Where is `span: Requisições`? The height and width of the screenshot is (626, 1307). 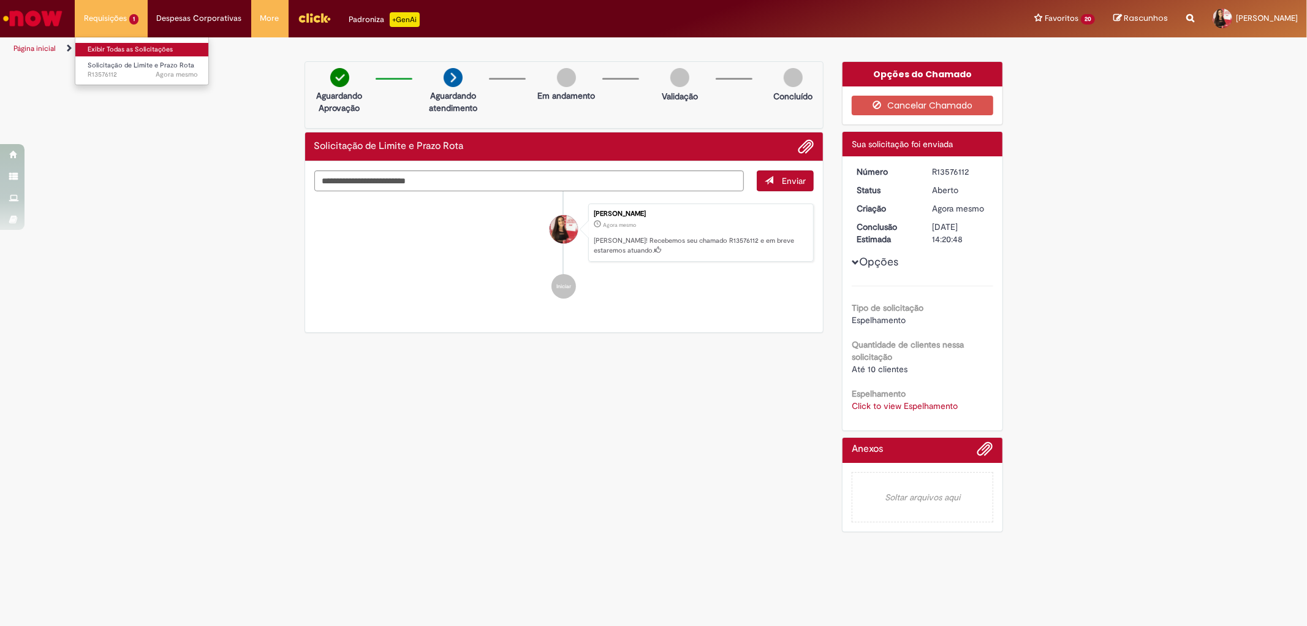 span: Requisições is located at coordinates (105, 18).